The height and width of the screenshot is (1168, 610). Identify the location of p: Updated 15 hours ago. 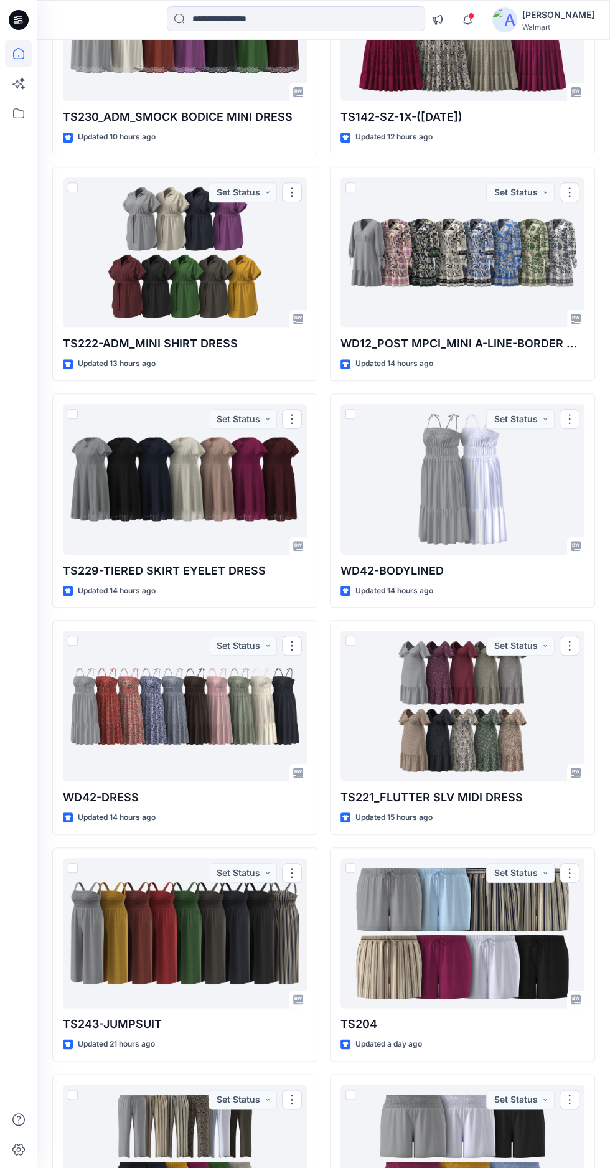
(394, 817).